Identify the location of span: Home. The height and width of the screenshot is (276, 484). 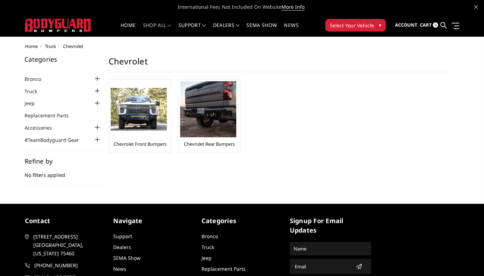
(31, 46).